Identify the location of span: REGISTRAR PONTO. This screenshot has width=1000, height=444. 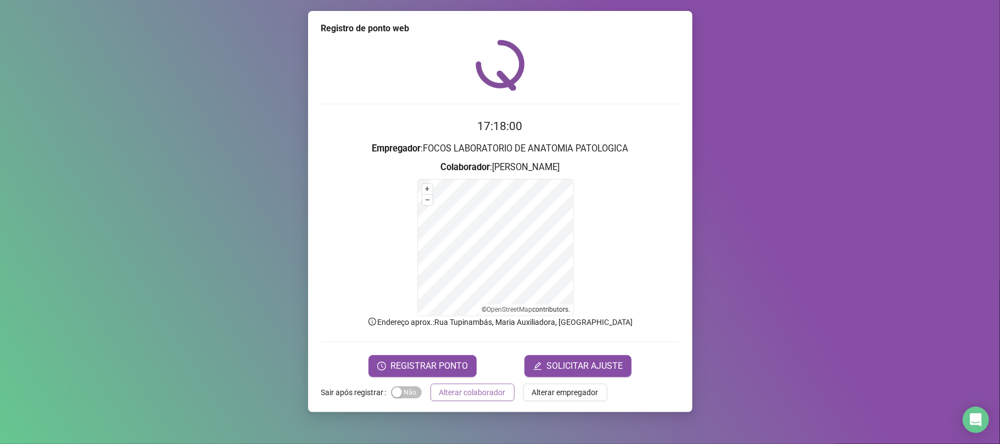
(429, 366).